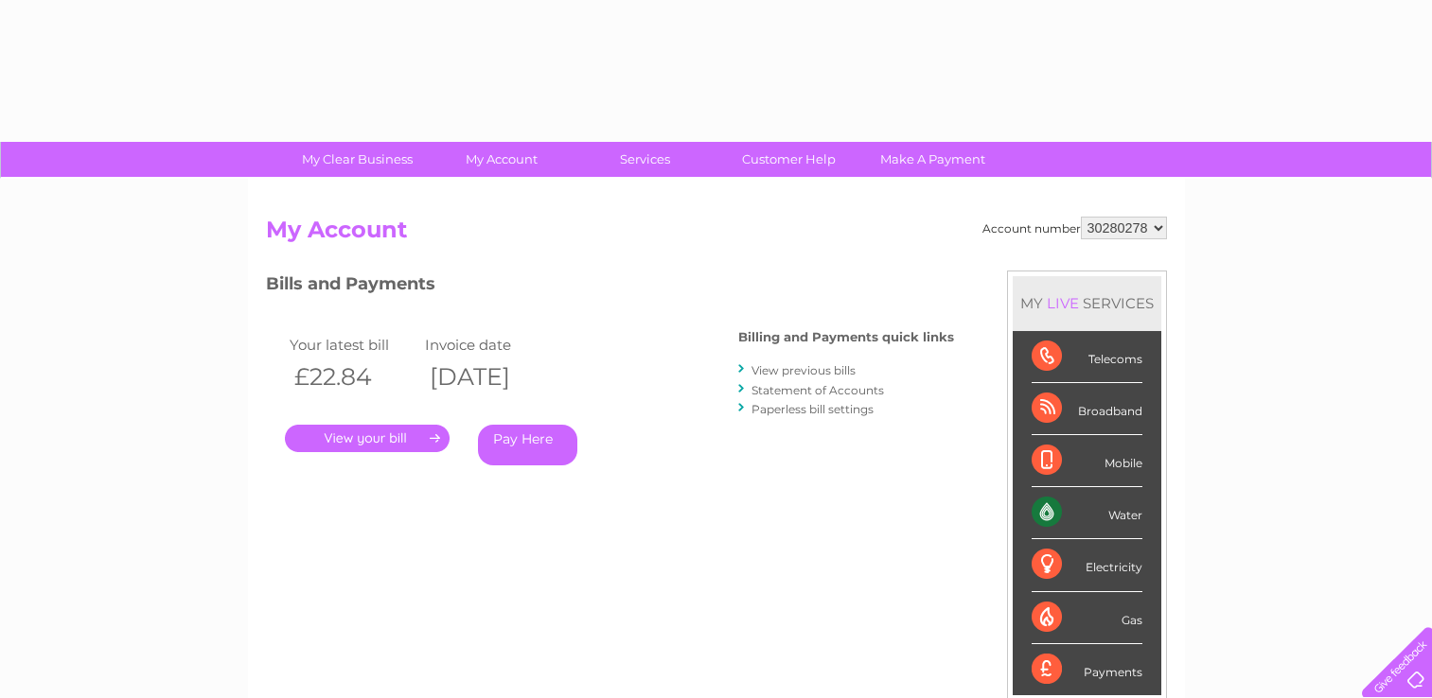 Image resolution: width=1432 pixels, height=698 pixels. I want to click on div: Telecoms, so click(1086, 357).